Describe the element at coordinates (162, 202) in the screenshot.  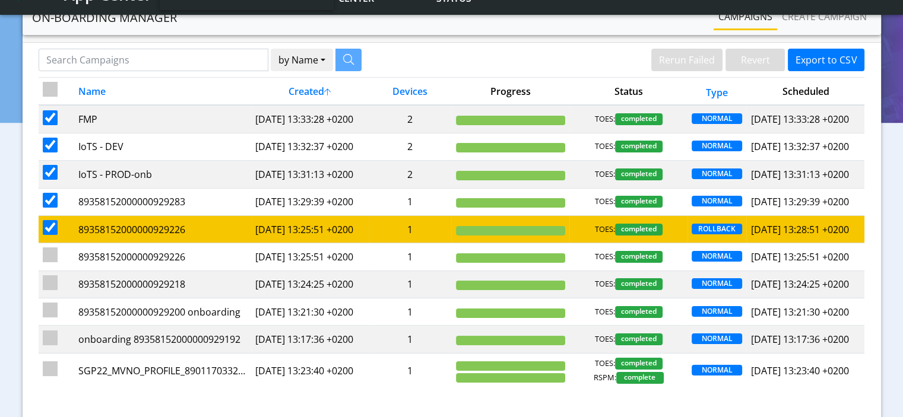
I see `div: 89358152000000929283` at that location.